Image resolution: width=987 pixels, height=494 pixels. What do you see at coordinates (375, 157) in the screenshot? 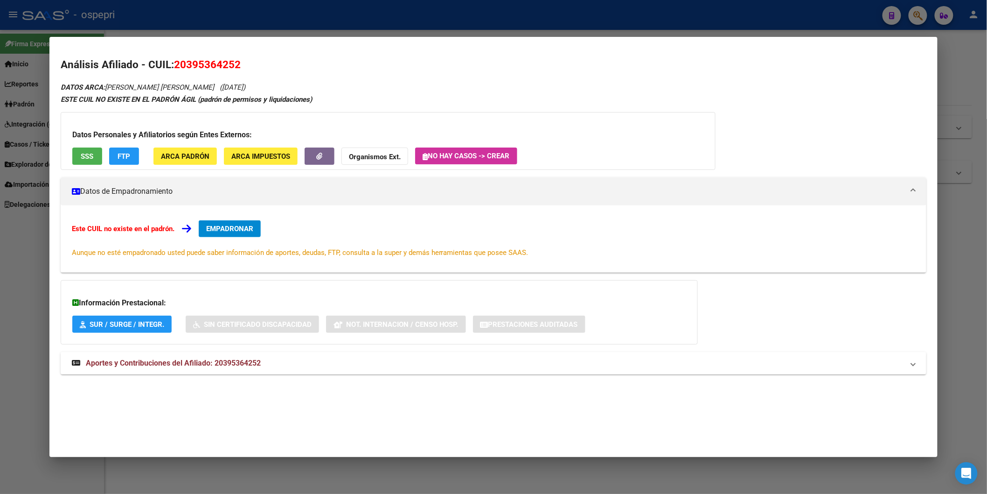
I see `strong: Organismos Ext.` at bounding box center [375, 157].